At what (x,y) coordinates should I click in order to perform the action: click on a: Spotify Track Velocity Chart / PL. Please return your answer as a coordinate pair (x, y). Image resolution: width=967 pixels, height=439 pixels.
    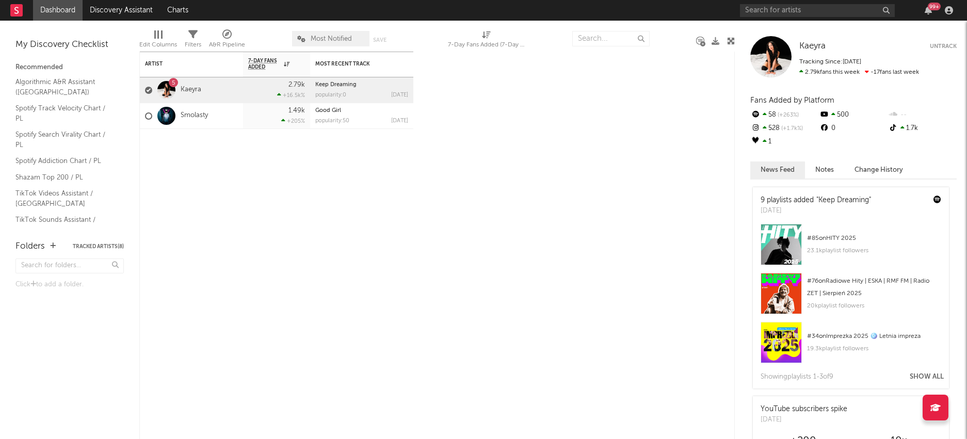
    Looking at the image, I should click on (64, 113).